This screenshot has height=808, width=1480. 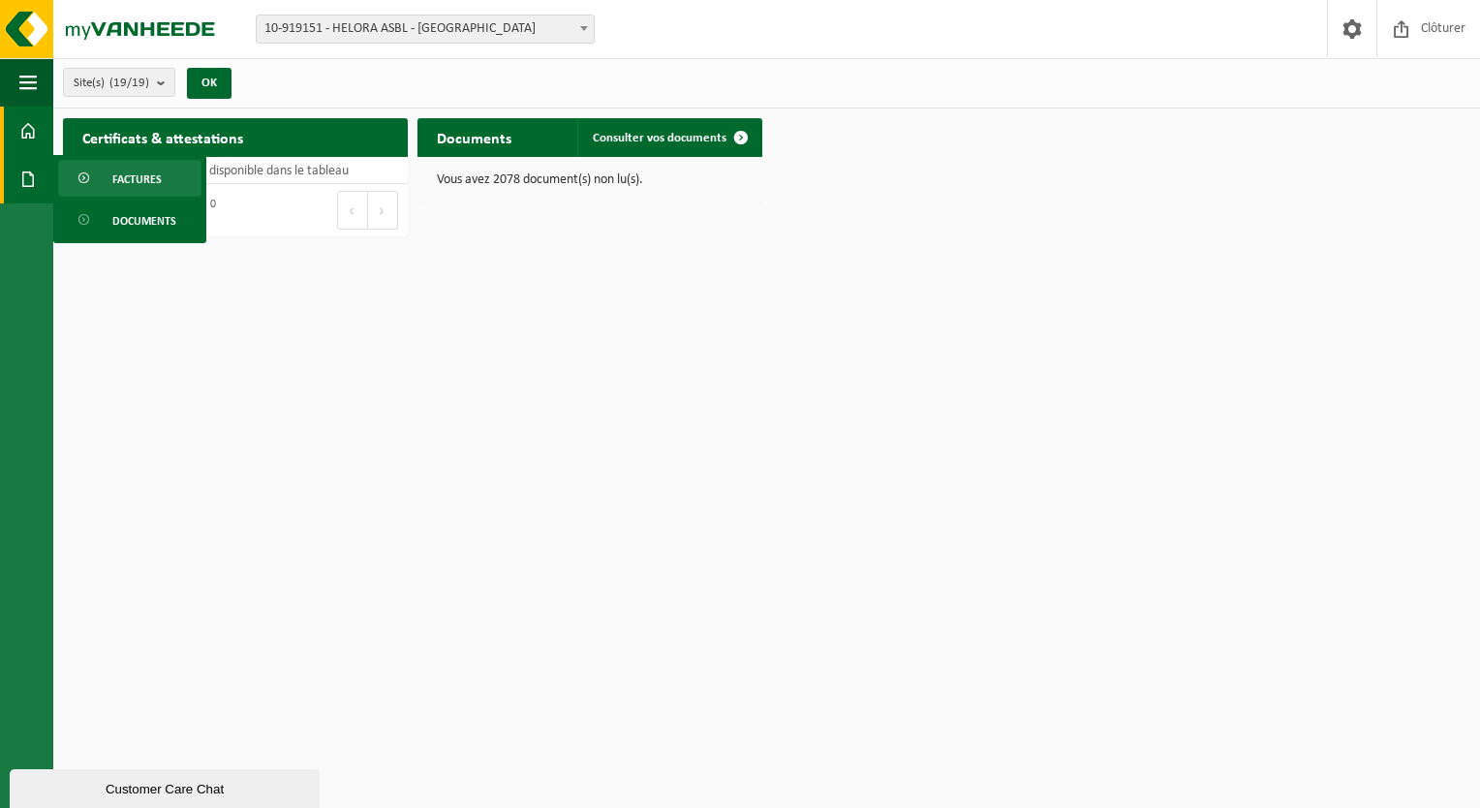 What do you see at coordinates (660, 138) in the screenshot?
I see `span: Consulter vos documents` at bounding box center [660, 138].